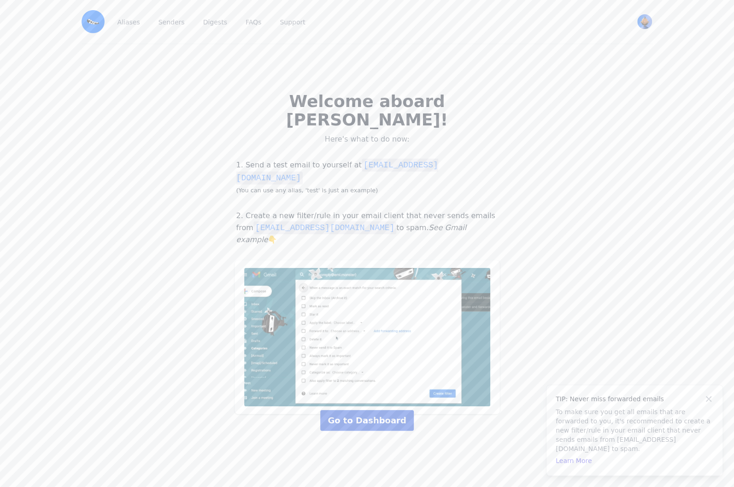  I want to click on small: (You can use any alias, 'test' is just an example), so click(308, 190).